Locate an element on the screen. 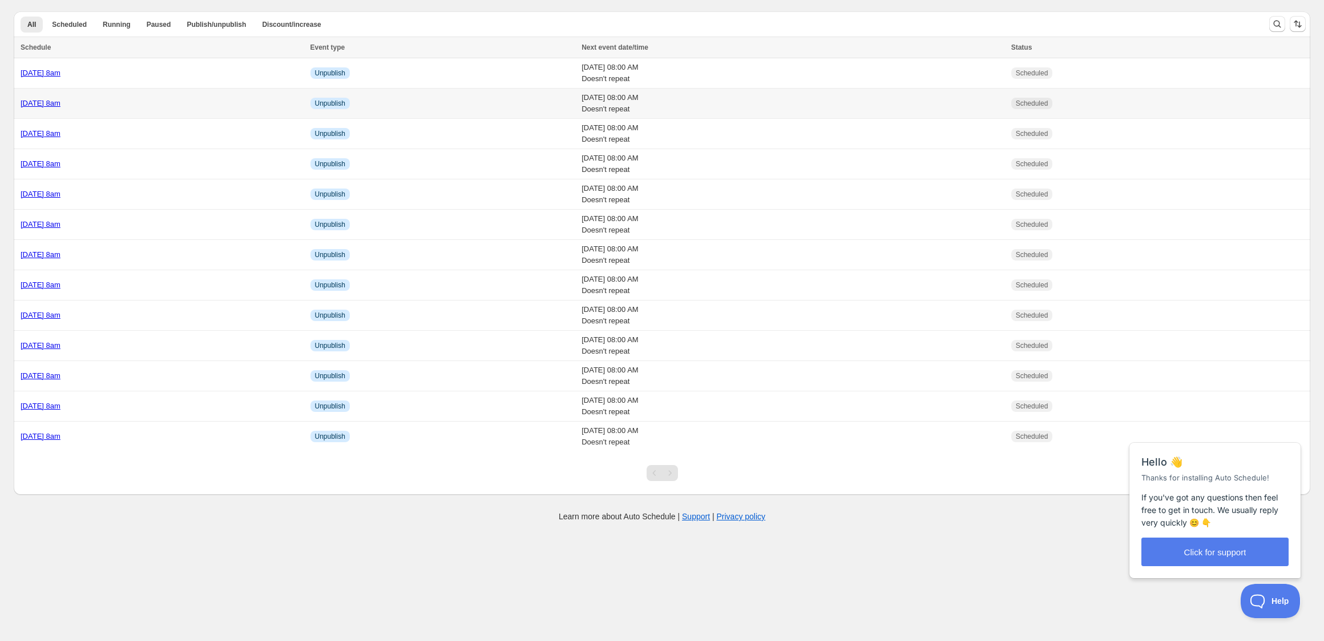  span: Status is located at coordinates (1022, 47).